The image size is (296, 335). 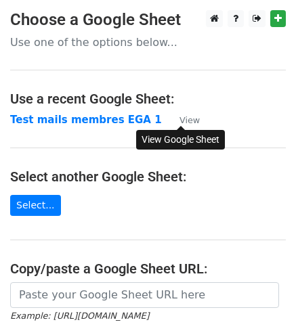 What do you see at coordinates (144, 295) in the screenshot?
I see `input: Paste your Google Sheet URL here` at bounding box center [144, 295].